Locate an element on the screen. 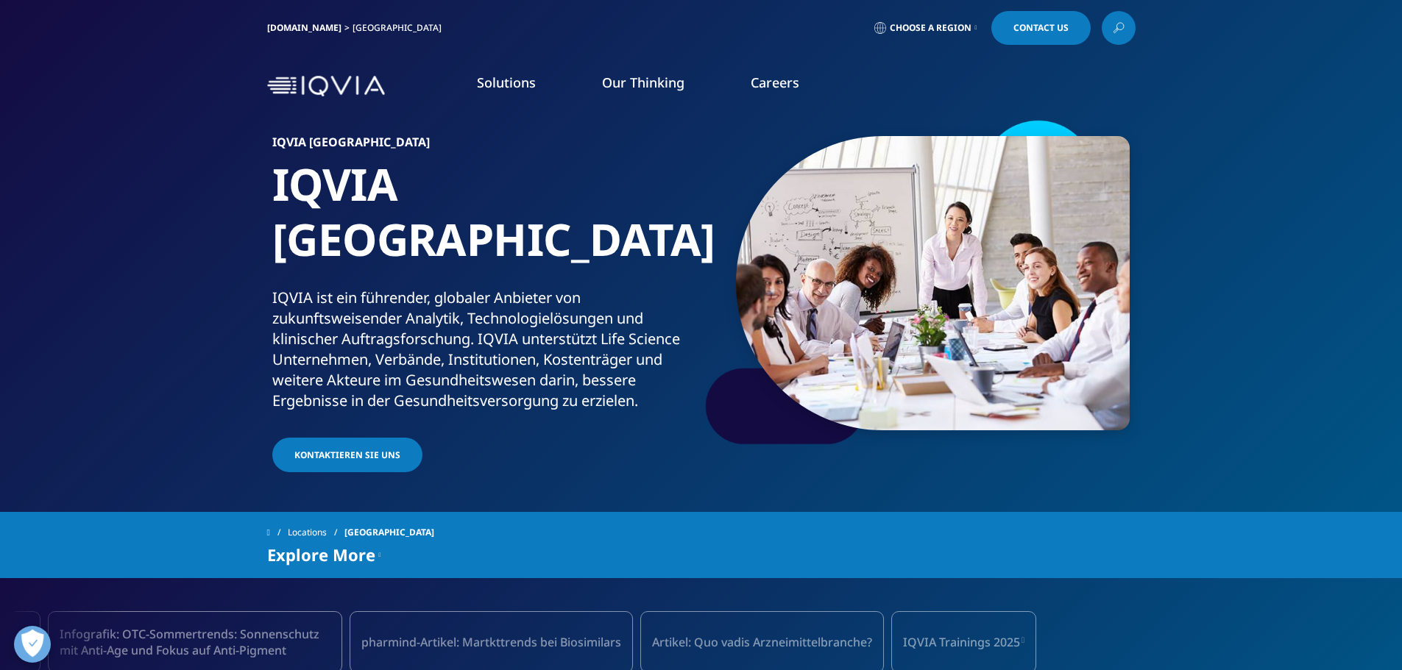  a: Solutions is located at coordinates (506, 82).